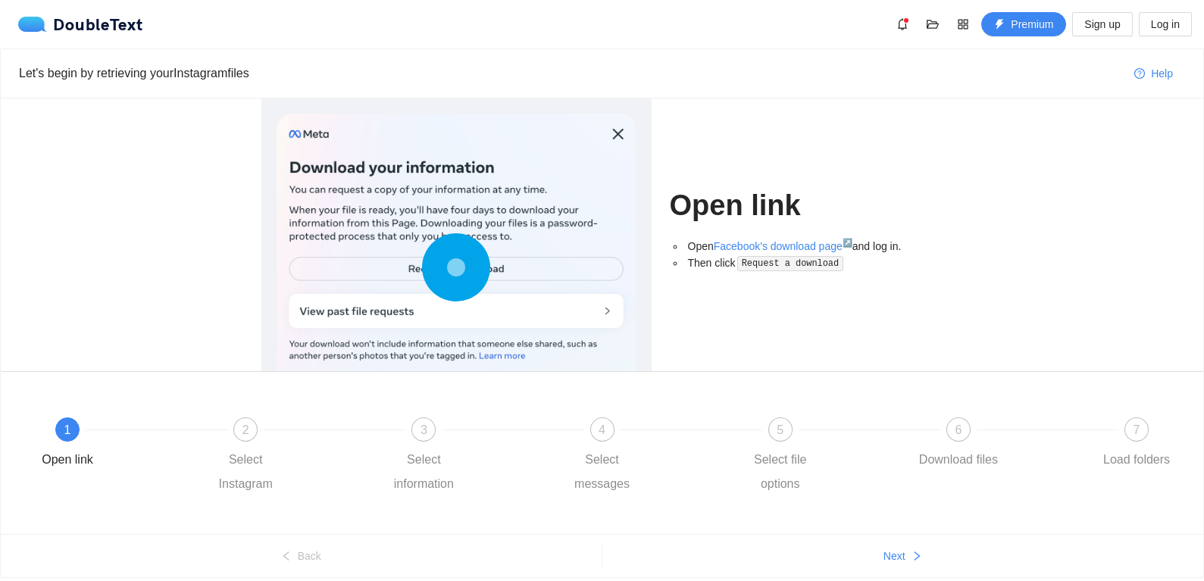  Describe the element at coordinates (423, 429) in the screenshot. I see `span: 3` at that location.